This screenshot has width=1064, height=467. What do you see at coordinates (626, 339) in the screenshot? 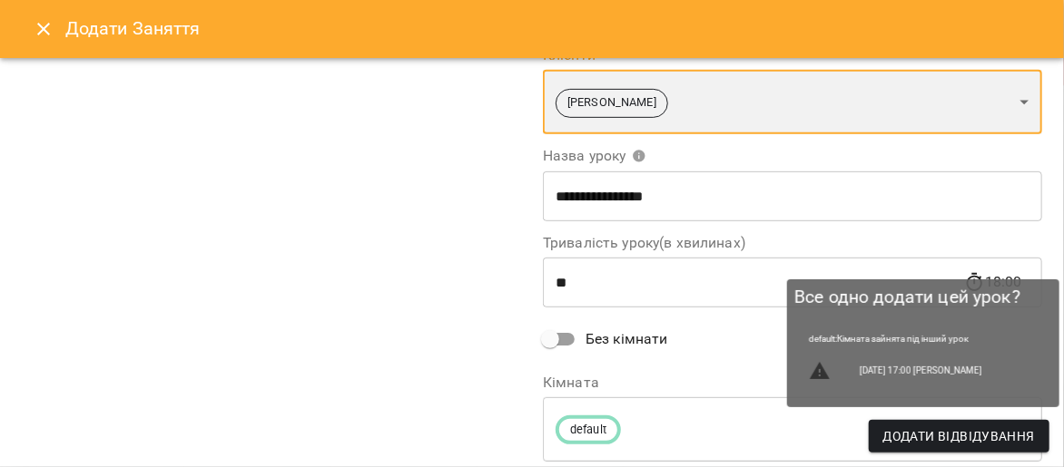
I see `span: Без кімнати` at bounding box center [626, 339].